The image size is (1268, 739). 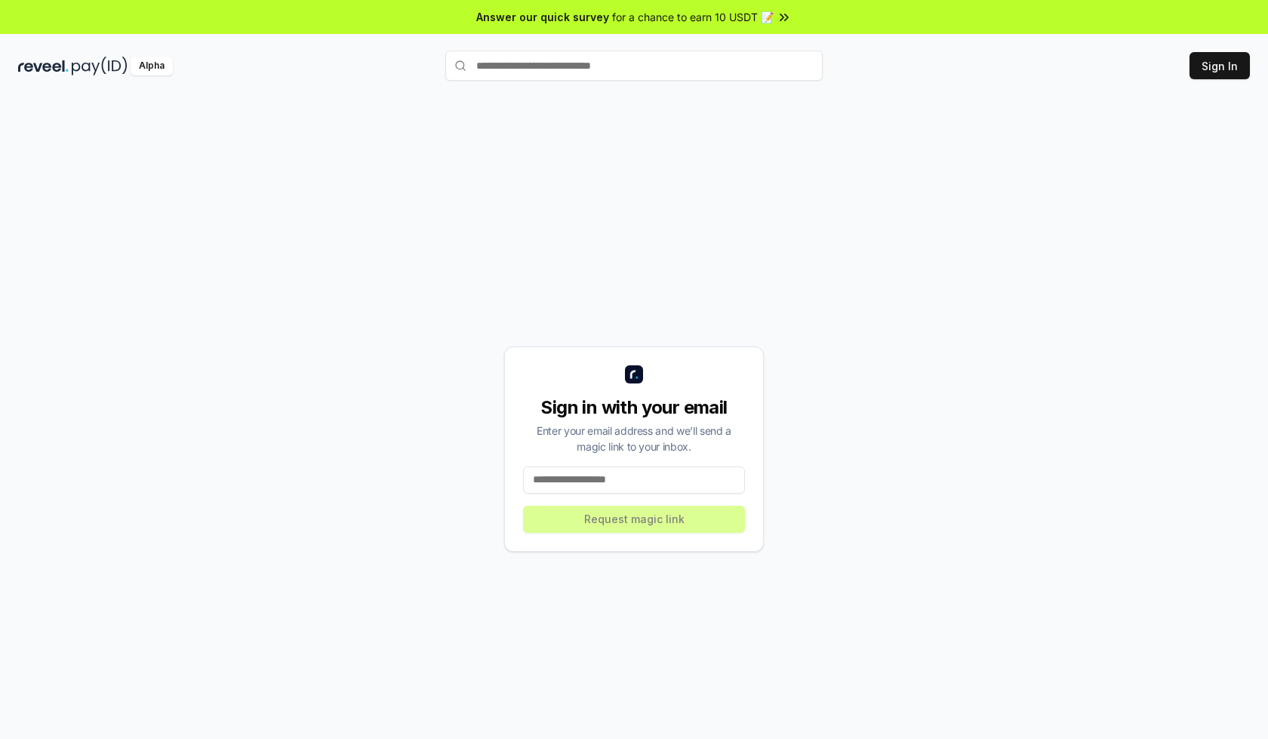 What do you see at coordinates (100, 66) in the screenshot?
I see `img: pay_id` at bounding box center [100, 66].